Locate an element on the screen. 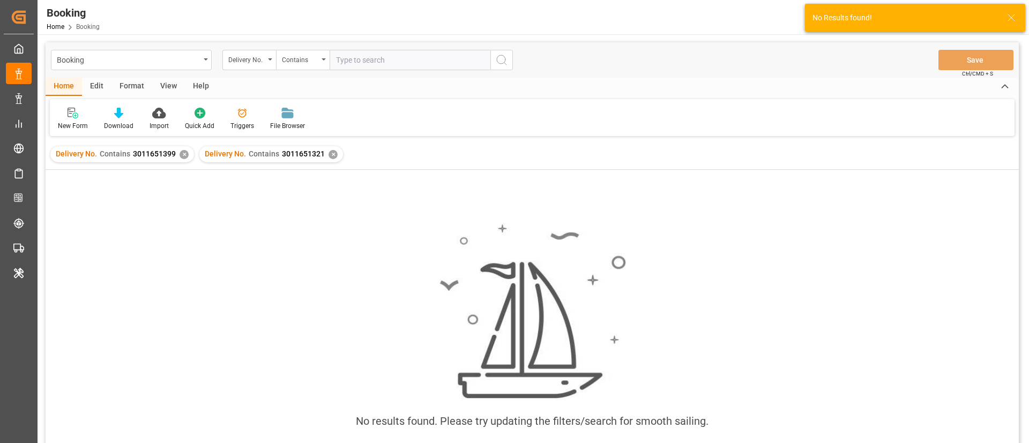  button: search button is located at coordinates (502, 60).